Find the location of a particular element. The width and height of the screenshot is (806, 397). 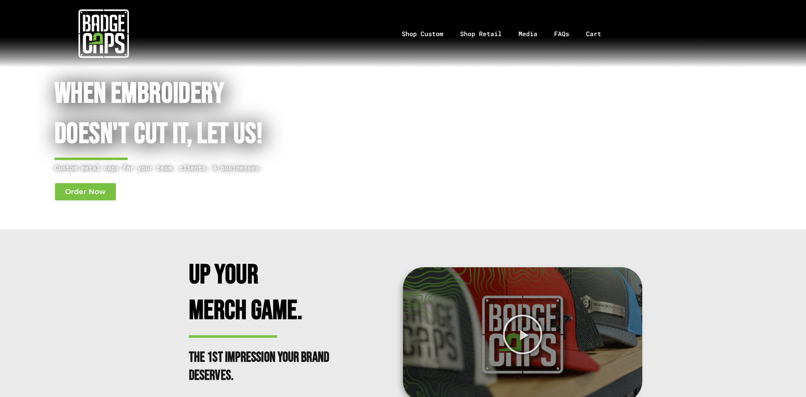

a: Shop Retail is located at coordinates (480, 34).